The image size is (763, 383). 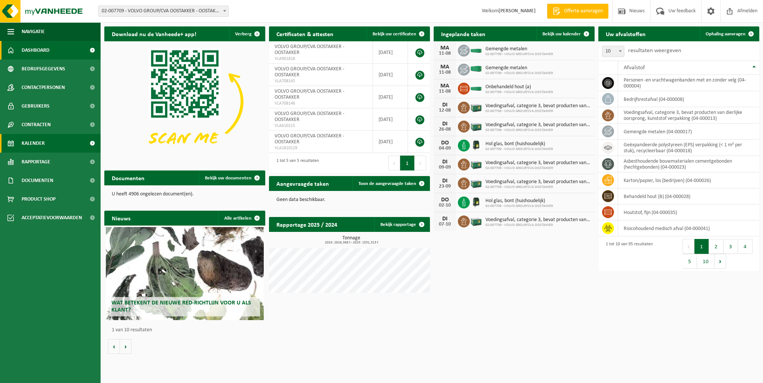 What do you see at coordinates (445, 111) in the screenshot?
I see `div: 12-08` at bounding box center [445, 111].